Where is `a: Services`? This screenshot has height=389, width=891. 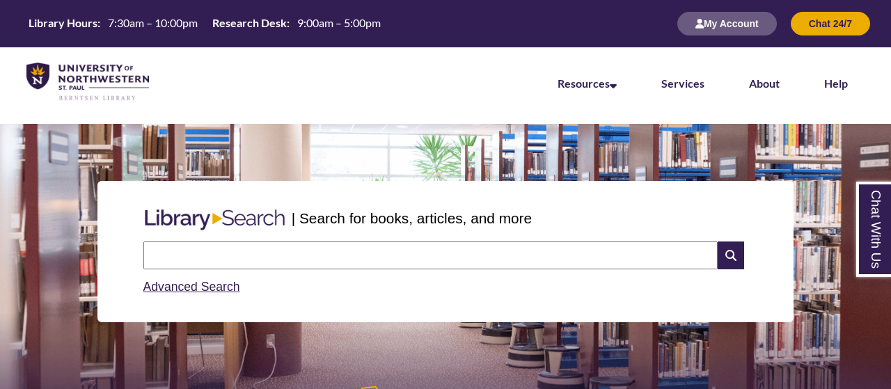
a: Services is located at coordinates (683, 83).